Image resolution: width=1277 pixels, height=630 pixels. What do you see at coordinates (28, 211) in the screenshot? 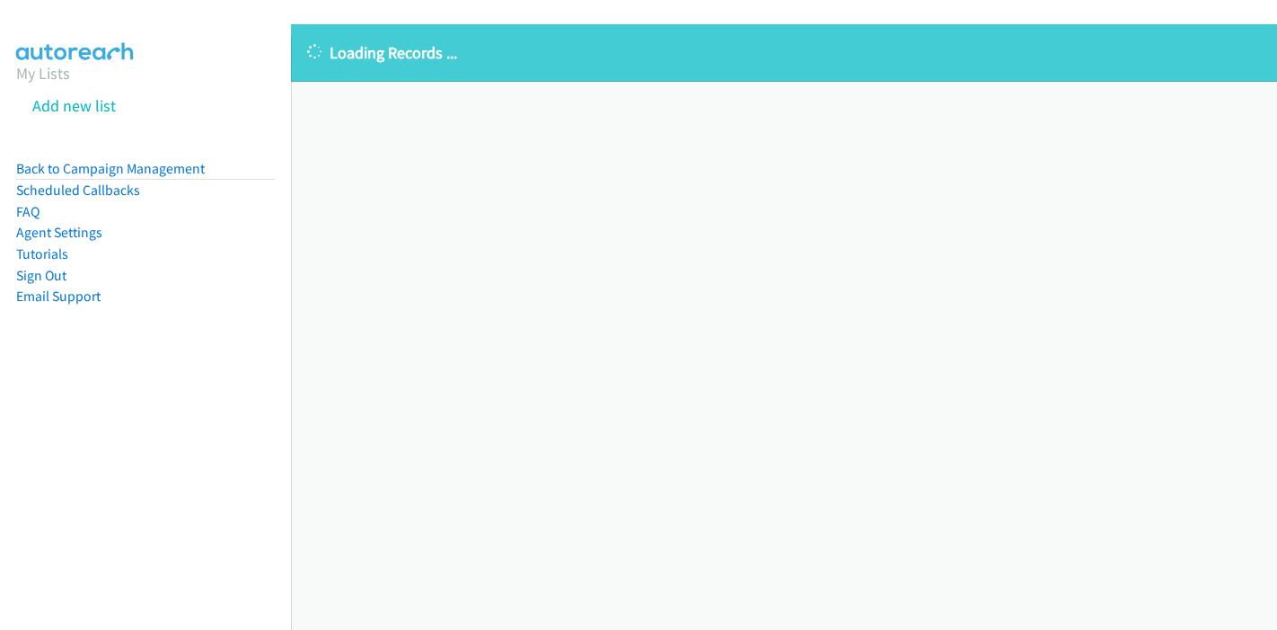
I see `a: FAQ` at bounding box center [28, 211].